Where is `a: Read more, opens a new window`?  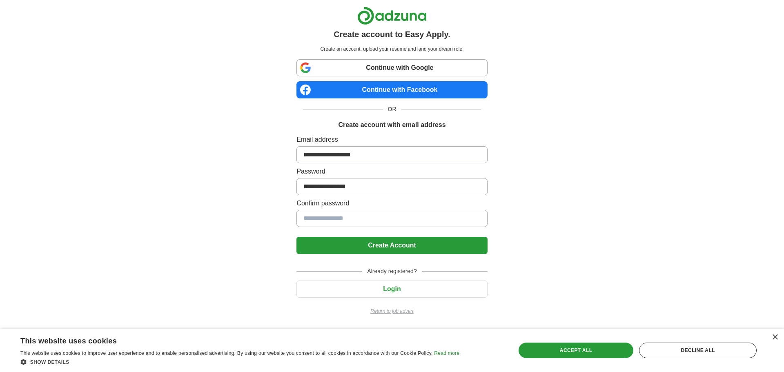 a: Read more, opens a new window is located at coordinates (447, 353).